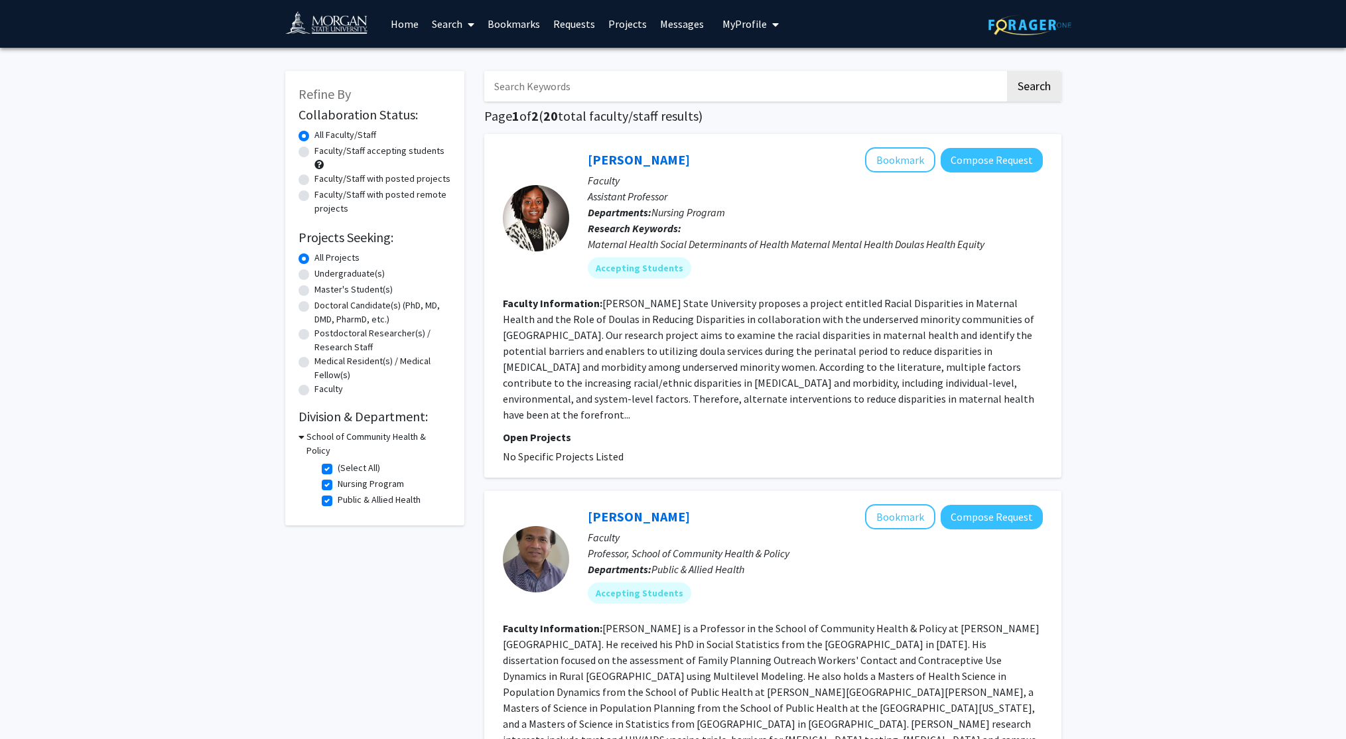 The height and width of the screenshot is (739, 1346). What do you see at coordinates (513, 24) in the screenshot?
I see `a: Bookmarks` at bounding box center [513, 24].